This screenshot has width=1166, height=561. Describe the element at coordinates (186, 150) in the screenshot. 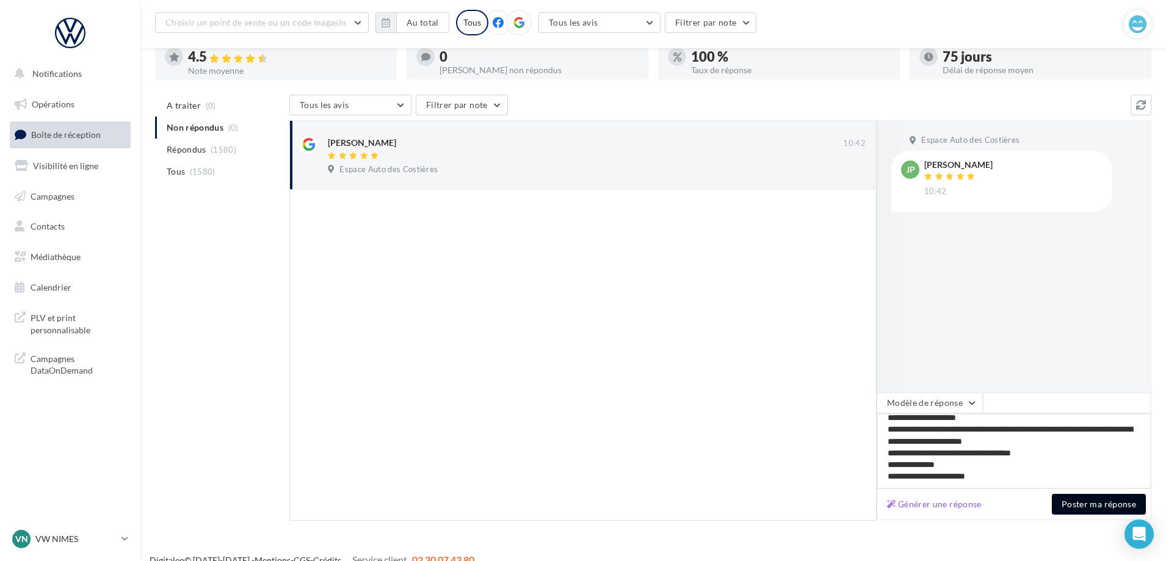

I see `span: Répondus` at that location.